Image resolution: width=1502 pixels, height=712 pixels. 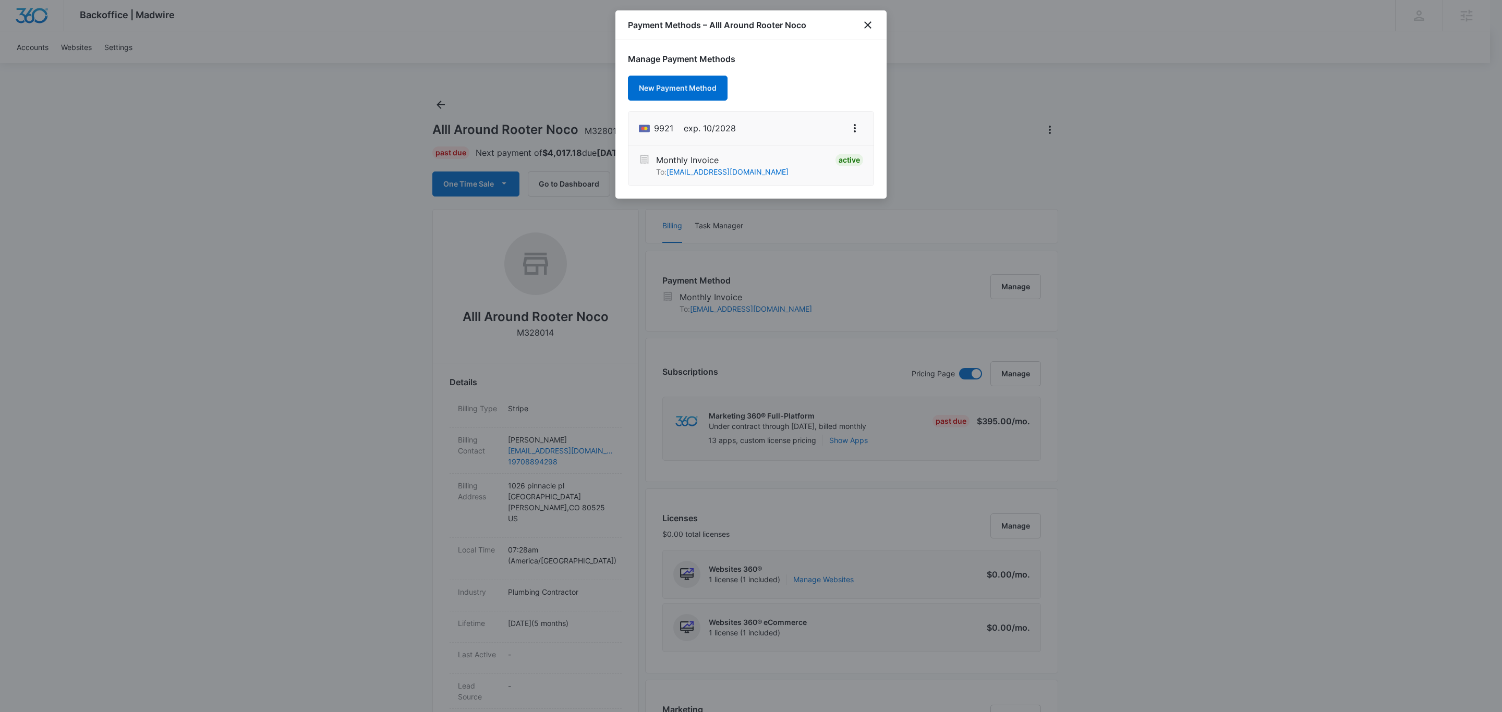 I want to click on button: close, so click(x=868, y=25).